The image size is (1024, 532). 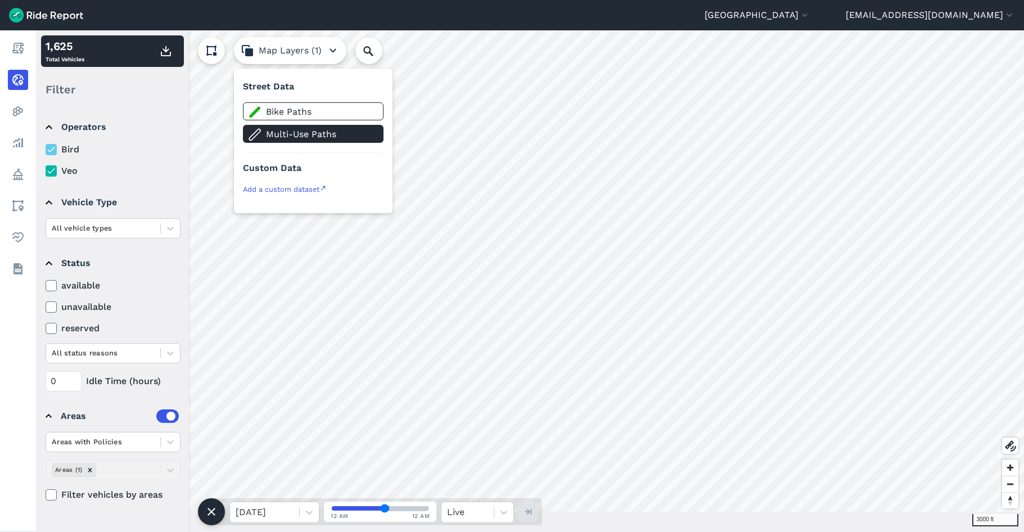 What do you see at coordinates (18, 80) in the screenshot?
I see `a: Realtime` at bounding box center [18, 80].